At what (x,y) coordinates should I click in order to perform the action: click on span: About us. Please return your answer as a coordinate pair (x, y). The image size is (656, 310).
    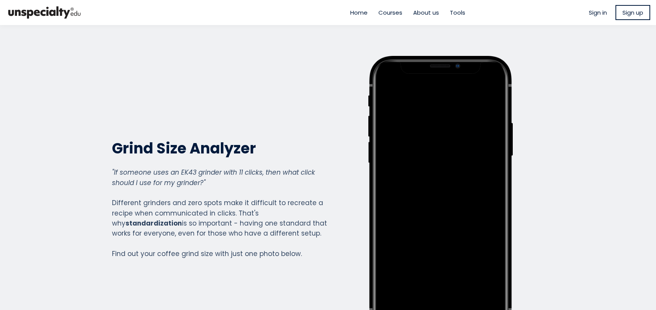
    Looking at the image, I should click on (426, 12).